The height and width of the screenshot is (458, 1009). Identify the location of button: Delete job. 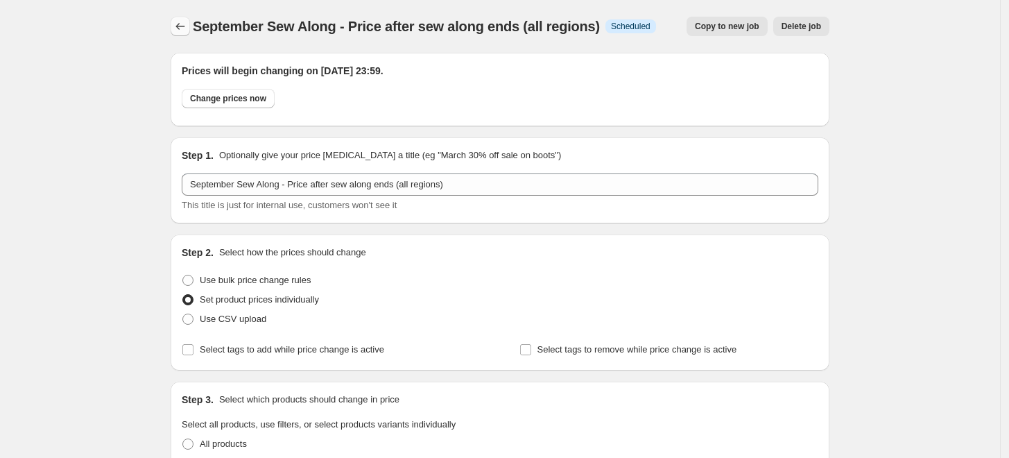
(801, 26).